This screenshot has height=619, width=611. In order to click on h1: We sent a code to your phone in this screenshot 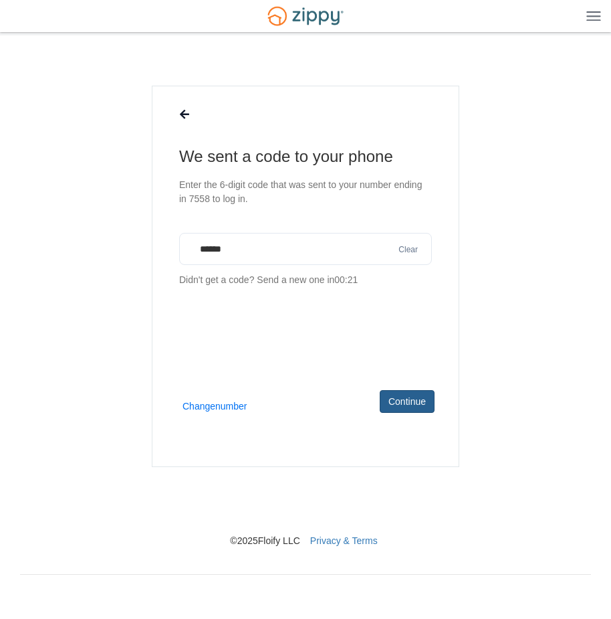, I will do `click(306, 156)`.